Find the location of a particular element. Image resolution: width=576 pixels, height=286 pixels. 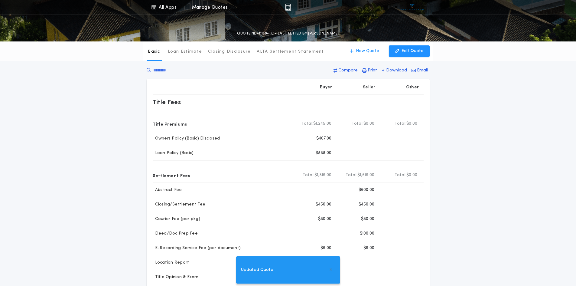

button: Edit Quote is located at coordinates (409, 51).